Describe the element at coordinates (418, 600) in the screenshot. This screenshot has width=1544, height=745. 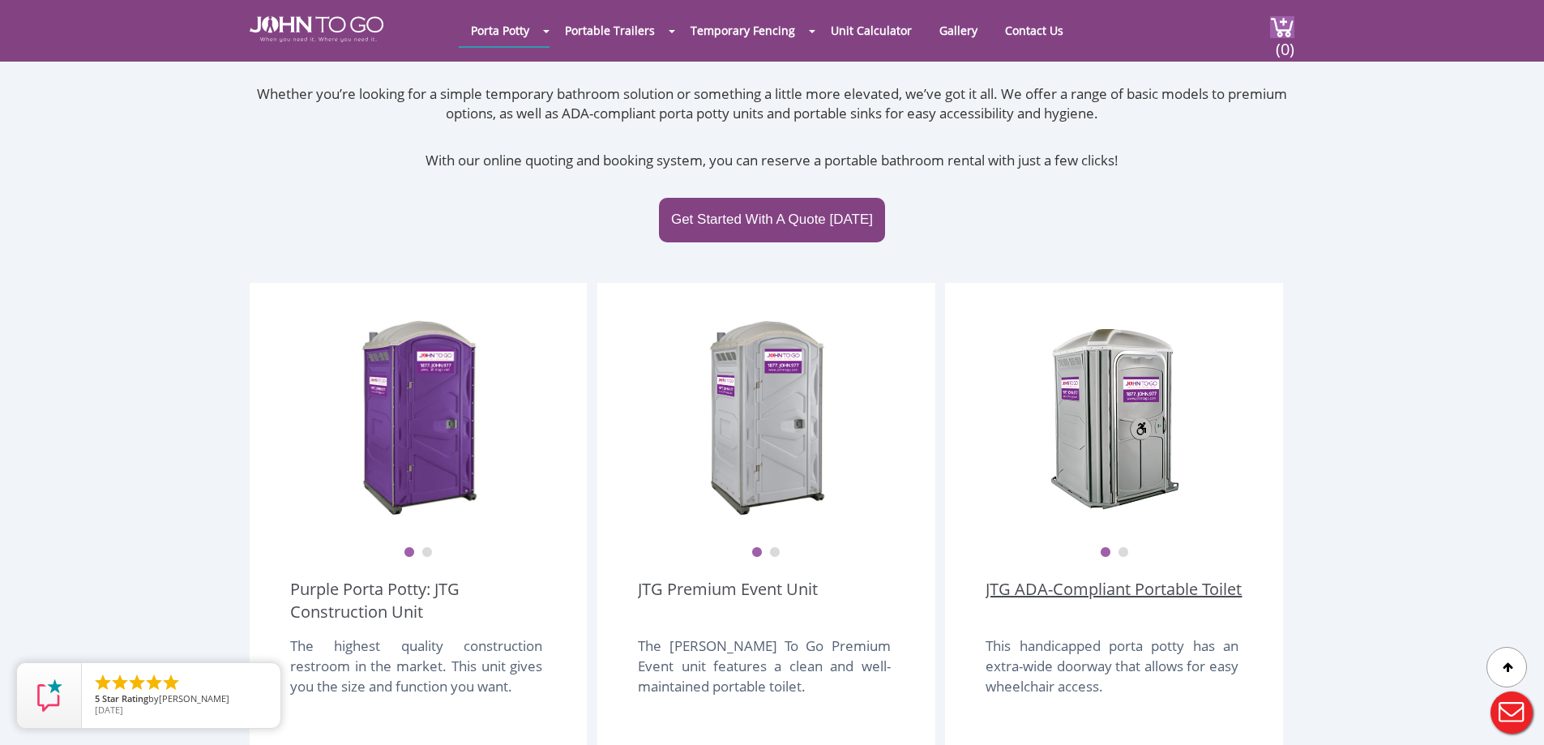
I see `a: Purple Porta Potty: JTG Construction Unit` at that location.